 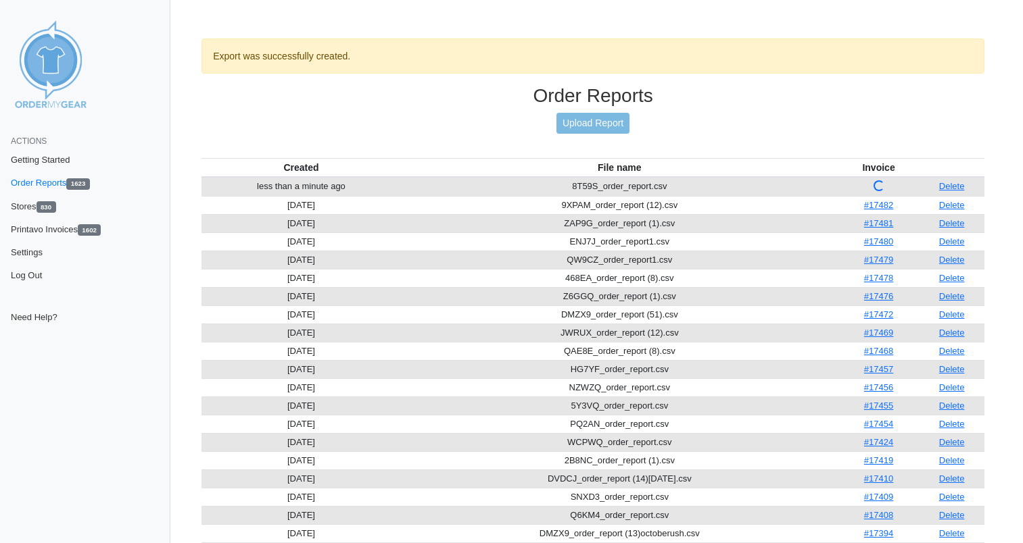 I want to click on td: JWRUX_order_report (12).csv, so click(x=619, y=333).